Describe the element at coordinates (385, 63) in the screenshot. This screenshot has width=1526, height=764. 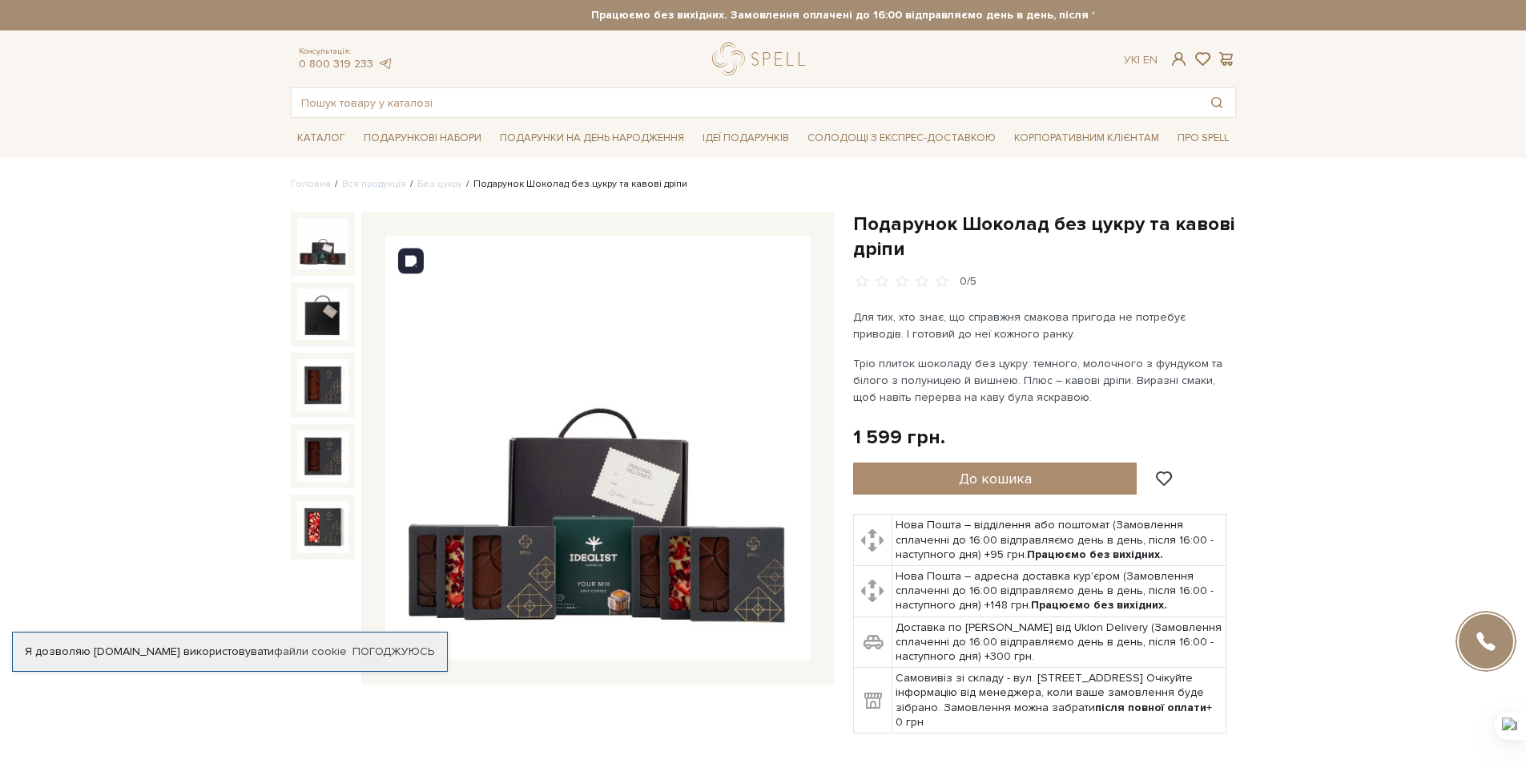
I see `a: telegram` at that location.